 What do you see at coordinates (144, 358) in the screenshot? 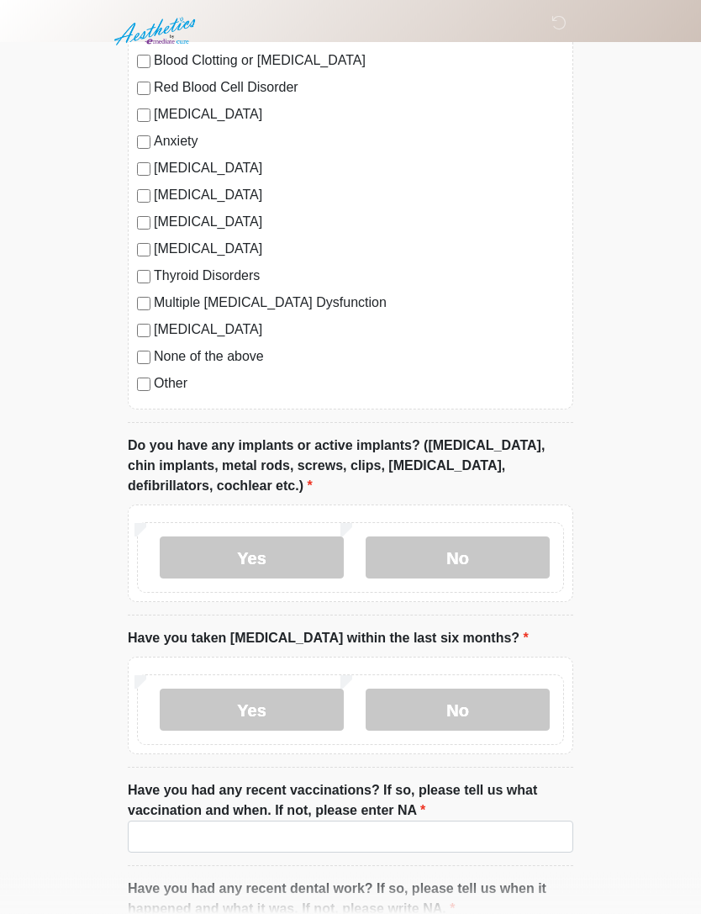
I see `input: None of the above` at bounding box center [144, 358].